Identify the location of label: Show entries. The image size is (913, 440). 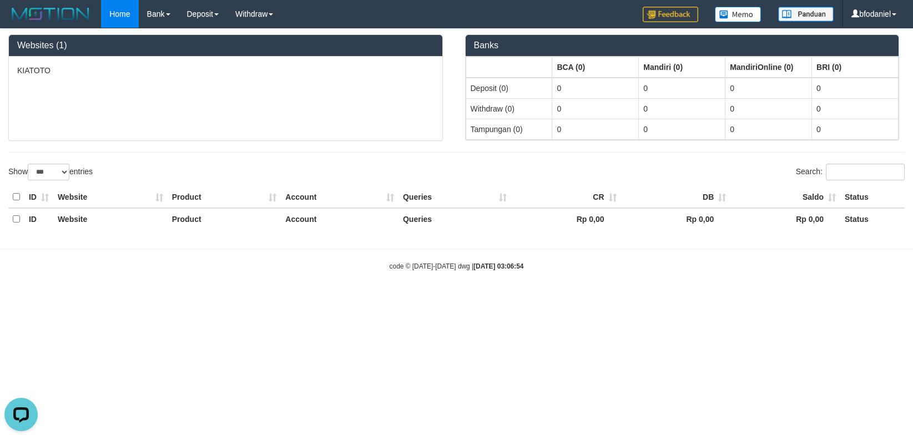
(50, 172).